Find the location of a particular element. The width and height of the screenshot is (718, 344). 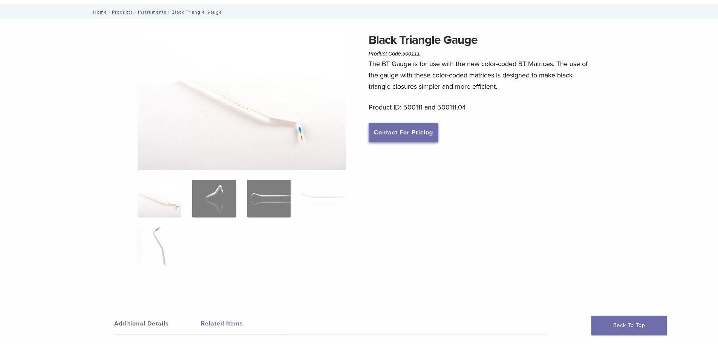

img: Black Triangle Gauge - Image 3 is located at coordinates (269, 198).